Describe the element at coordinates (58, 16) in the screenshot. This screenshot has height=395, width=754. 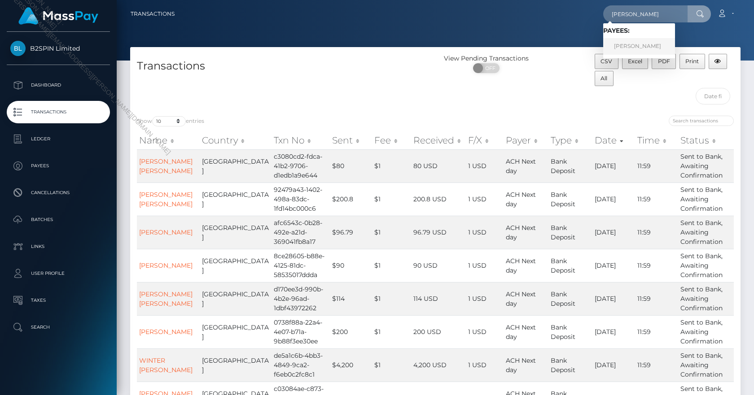
I see `img: MassPay Logo` at that location.